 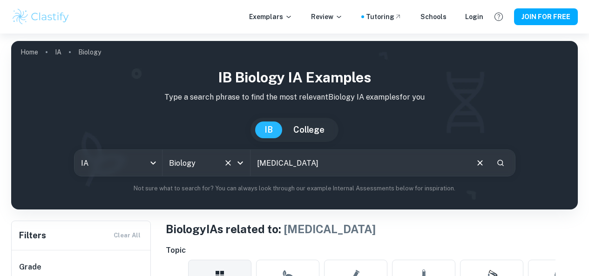 What do you see at coordinates (384, 17) in the screenshot?
I see `div: Tutoring` at bounding box center [384, 17].